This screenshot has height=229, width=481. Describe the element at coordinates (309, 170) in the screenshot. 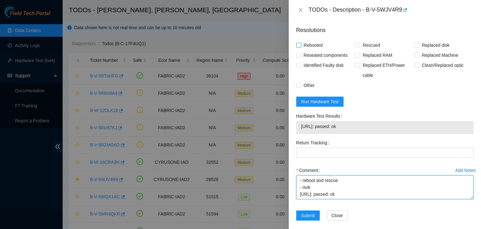

I see `label: Comment` at that location.